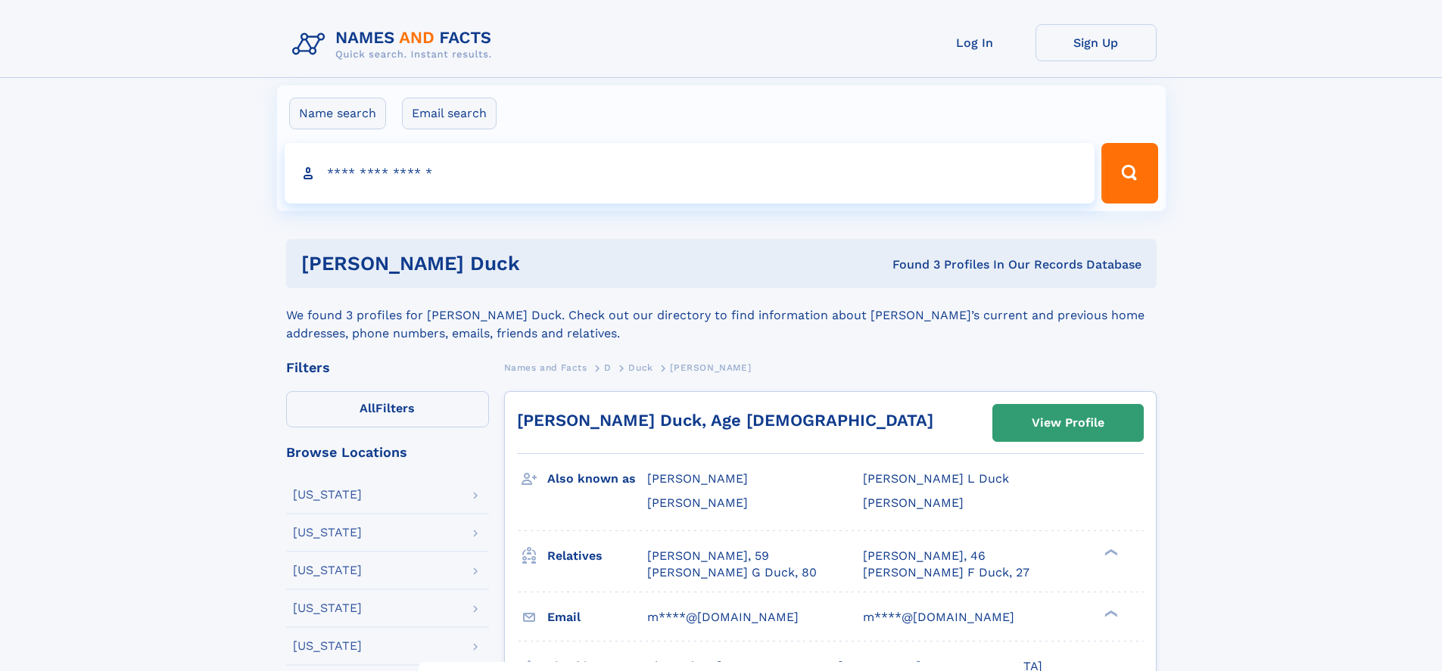 Image resolution: width=1442 pixels, height=671 pixels. What do you see at coordinates (608, 367) in the screenshot?
I see `a: D` at bounding box center [608, 367].